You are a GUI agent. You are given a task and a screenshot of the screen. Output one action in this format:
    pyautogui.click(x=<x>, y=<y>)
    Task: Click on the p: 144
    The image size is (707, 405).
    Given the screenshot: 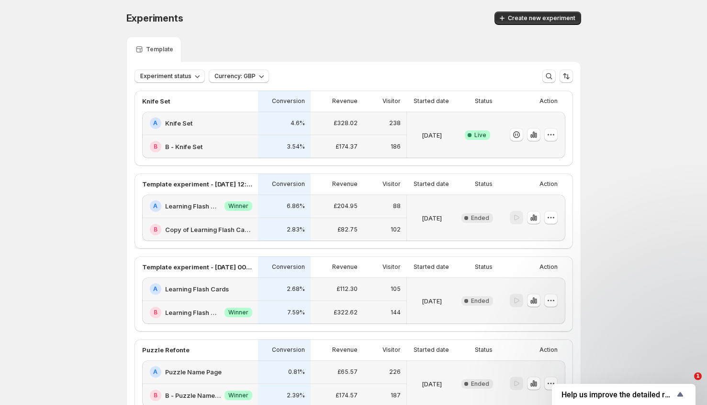 What is the action you would take?
    pyautogui.click(x=395, y=312)
    